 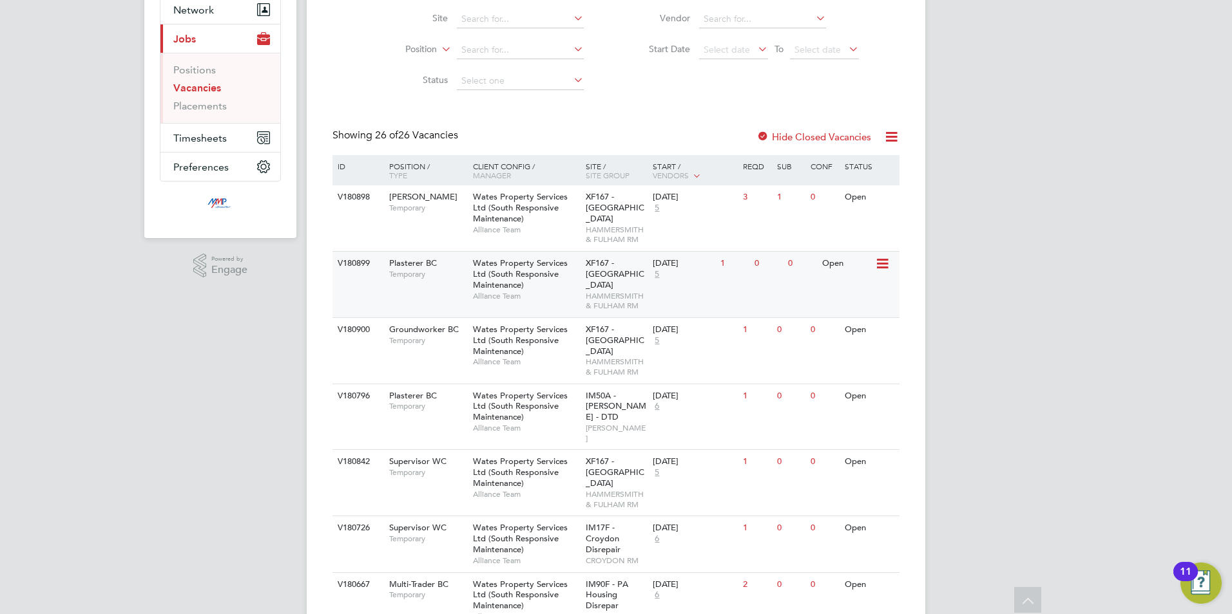 I want to click on span: Vendors, so click(x=671, y=175).